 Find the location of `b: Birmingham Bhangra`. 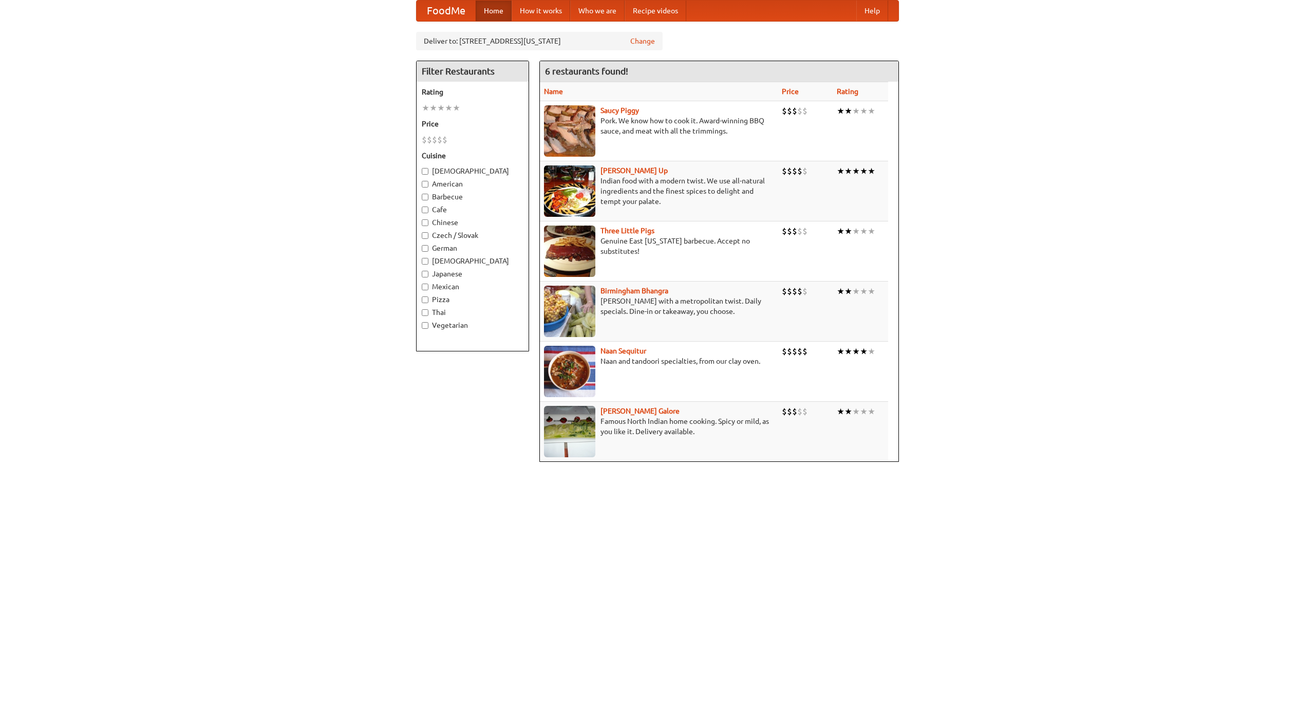

b: Birmingham Bhangra is located at coordinates (634, 291).